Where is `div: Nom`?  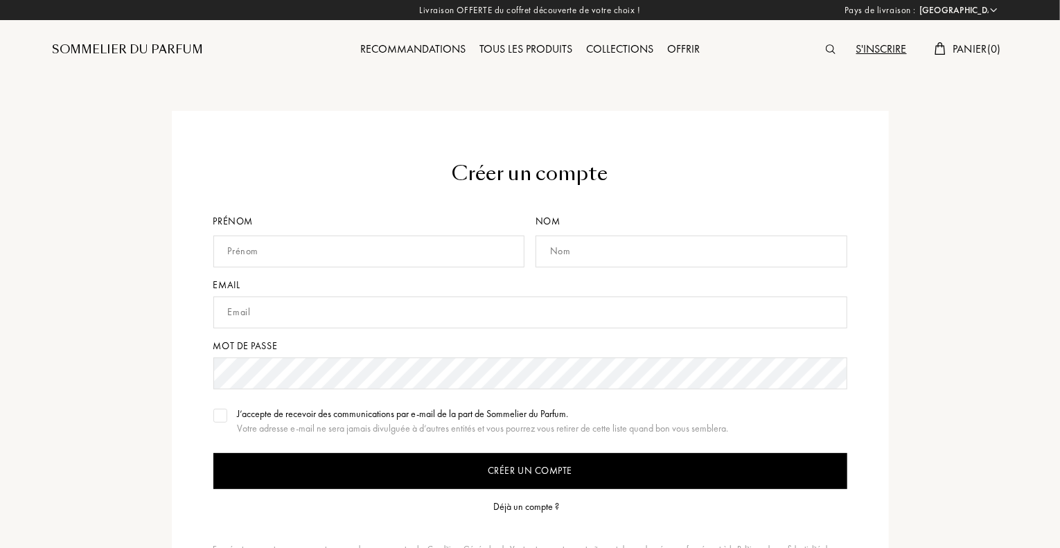
div: Nom is located at coordinates (692, 221).